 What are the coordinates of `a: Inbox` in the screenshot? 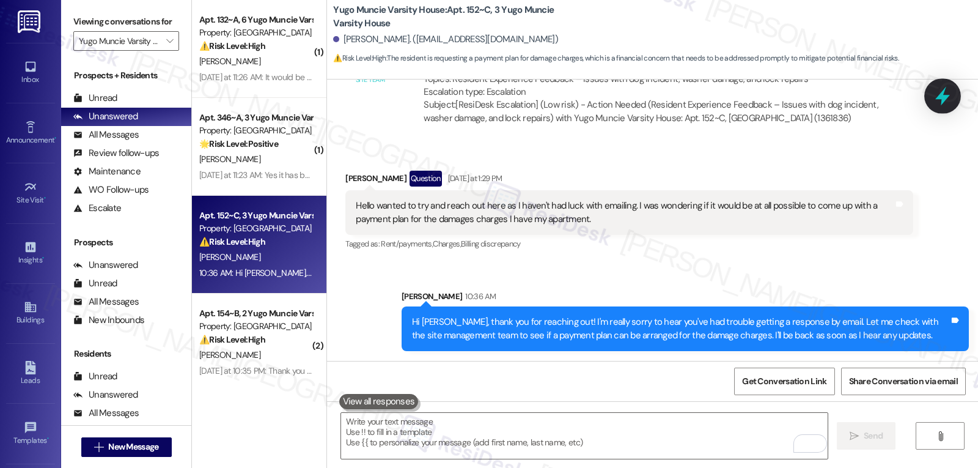 It's located at (31, 73).